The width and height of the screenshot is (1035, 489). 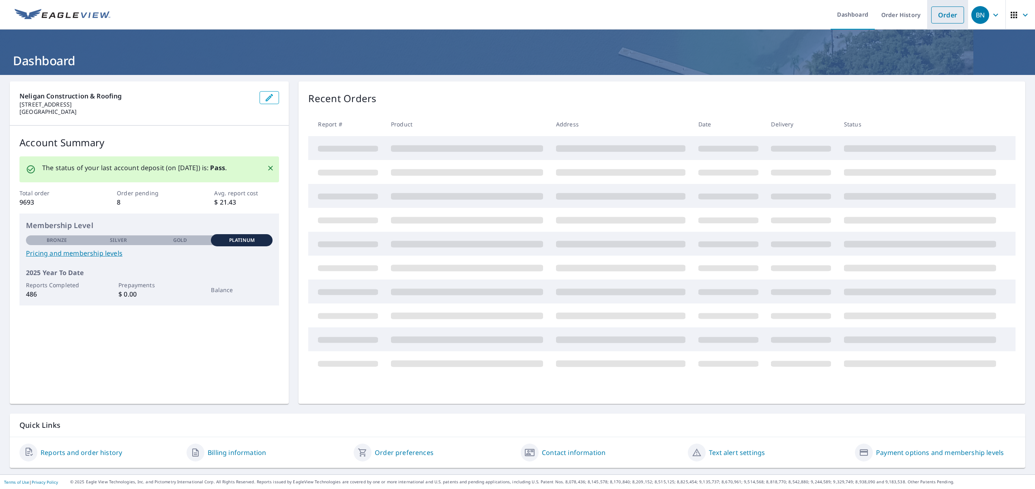 I want to click on th: Product, so click(x=467, y=124).